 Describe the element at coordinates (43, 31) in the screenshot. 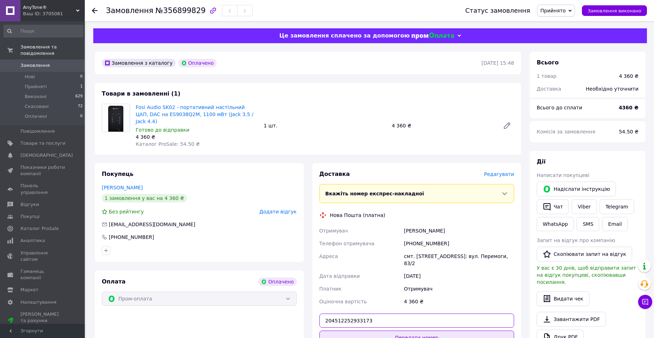

I see `input: Пошук` at that location.